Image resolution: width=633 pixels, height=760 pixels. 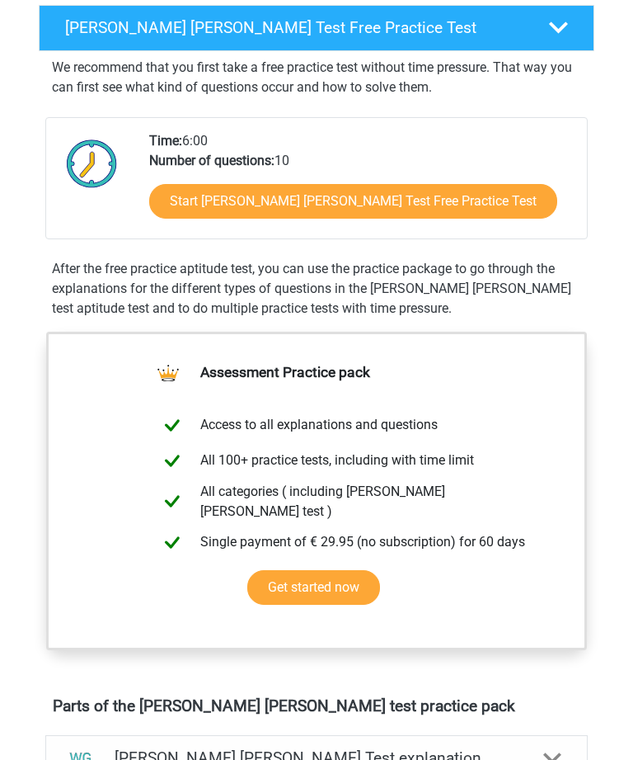 I want to click on b: Number of questions:, so click(x=212, y=160).